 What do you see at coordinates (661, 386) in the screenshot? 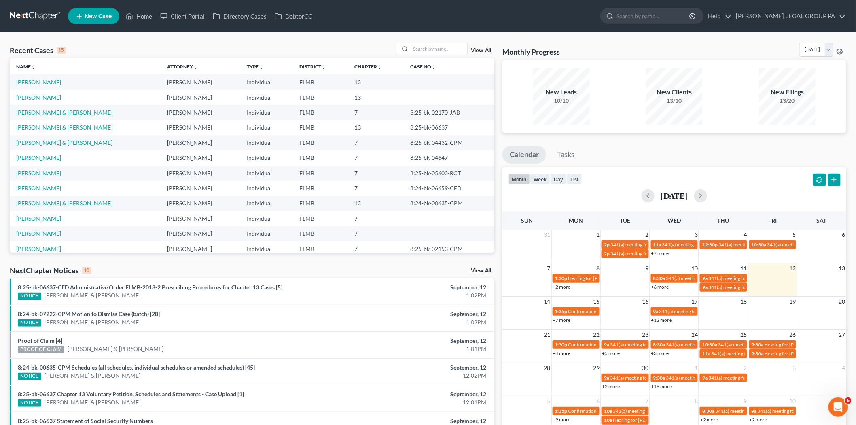
I see `a: +16 more` at bounding box center [661, 386].